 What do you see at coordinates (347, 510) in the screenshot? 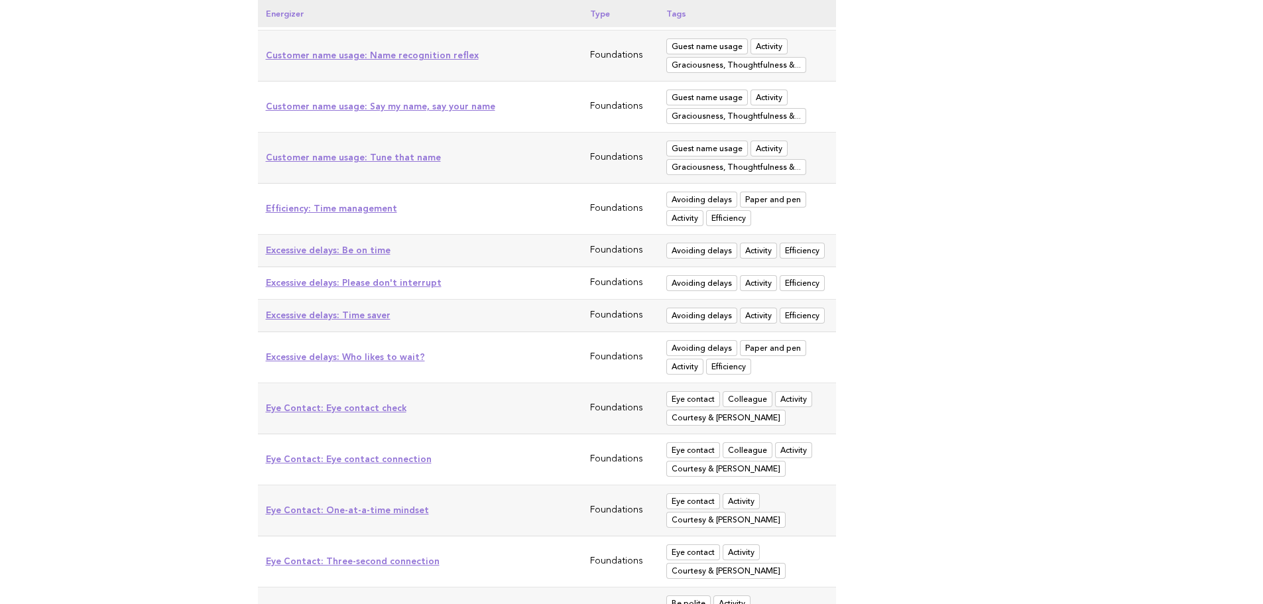
I see `a: Eye Contact: One-at-a-time mindset` at bounding box center [347, 510].